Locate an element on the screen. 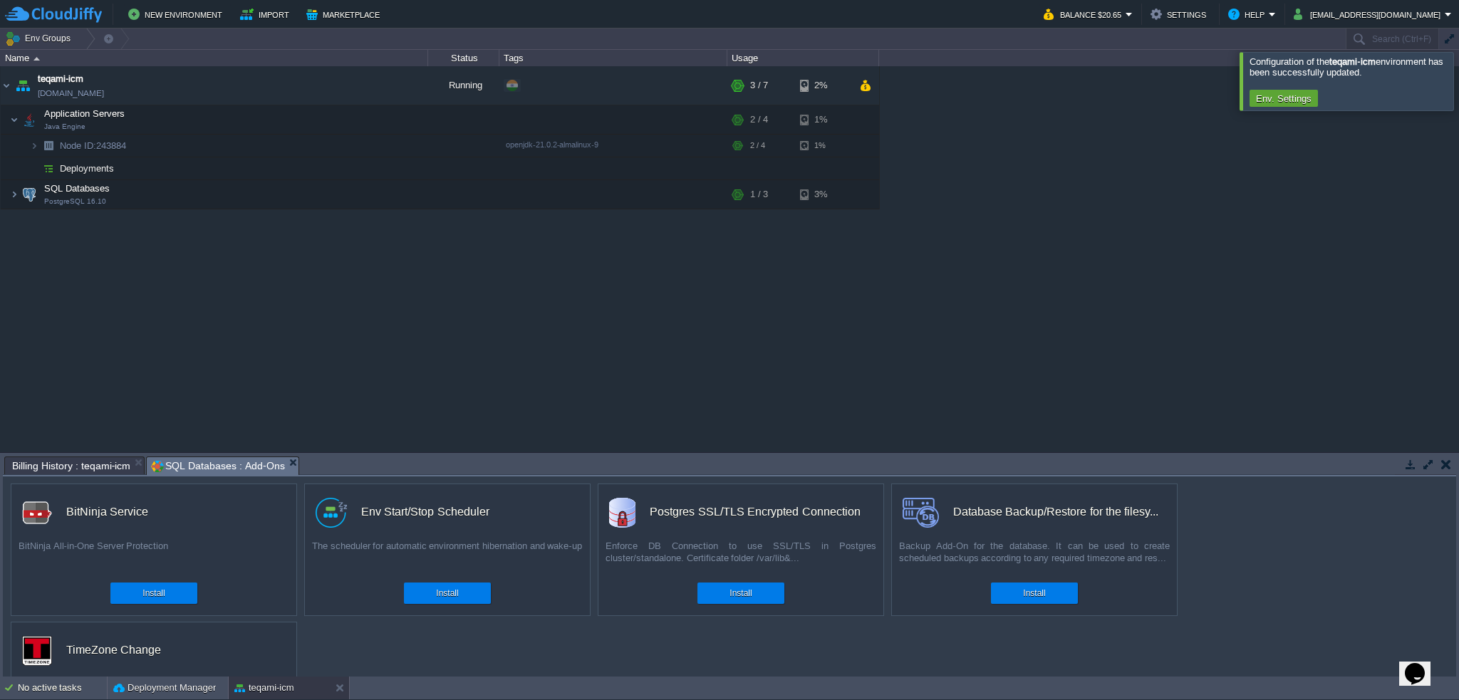 The image size is (1459, 700). a: Application ServersJava Engine is located at coordinates (85, 113).